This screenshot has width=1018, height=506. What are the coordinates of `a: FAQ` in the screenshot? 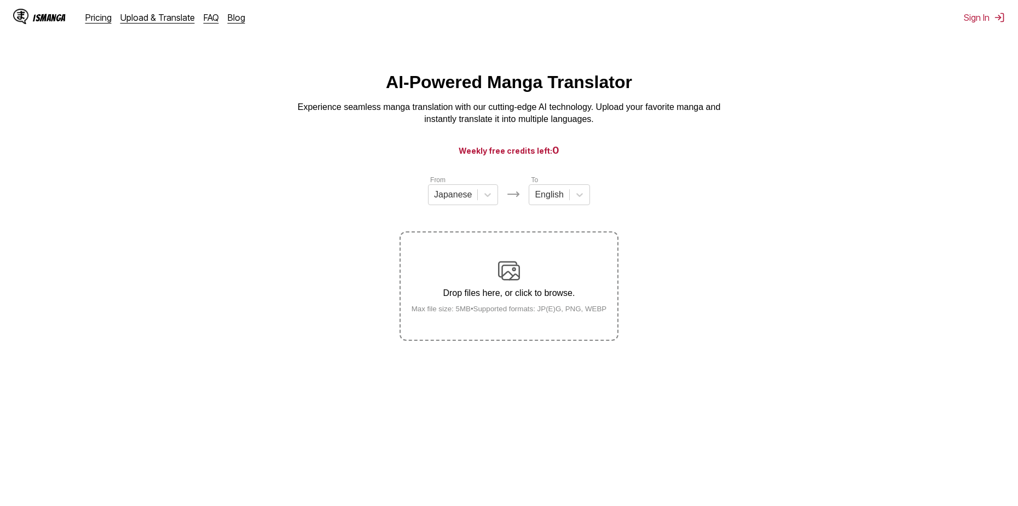 It's located at (211, 18).